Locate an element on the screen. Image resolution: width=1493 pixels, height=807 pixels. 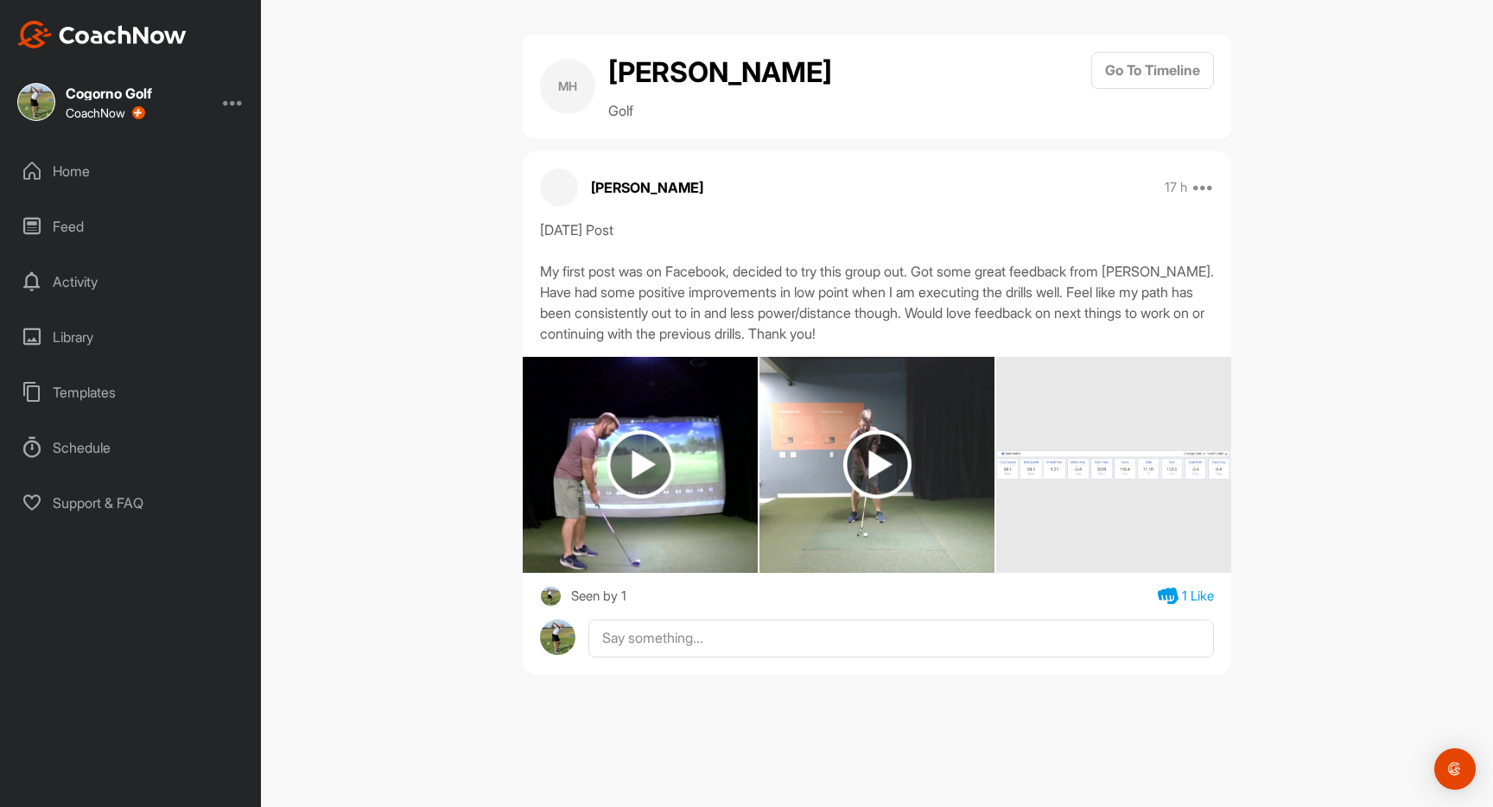
div: Library is located at coordinates (131, 337).